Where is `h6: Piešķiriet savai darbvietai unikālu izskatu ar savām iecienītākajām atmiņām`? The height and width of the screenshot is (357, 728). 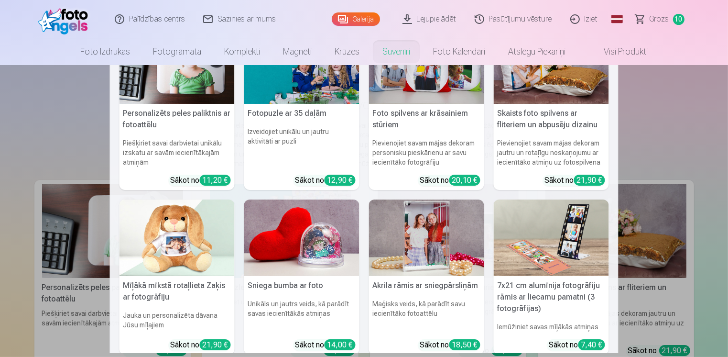 h6: Piešķiriet savai darbvietai unikālu izskatu ar savām iecienītākajām atmiņām is located at coordinates (177, 152).